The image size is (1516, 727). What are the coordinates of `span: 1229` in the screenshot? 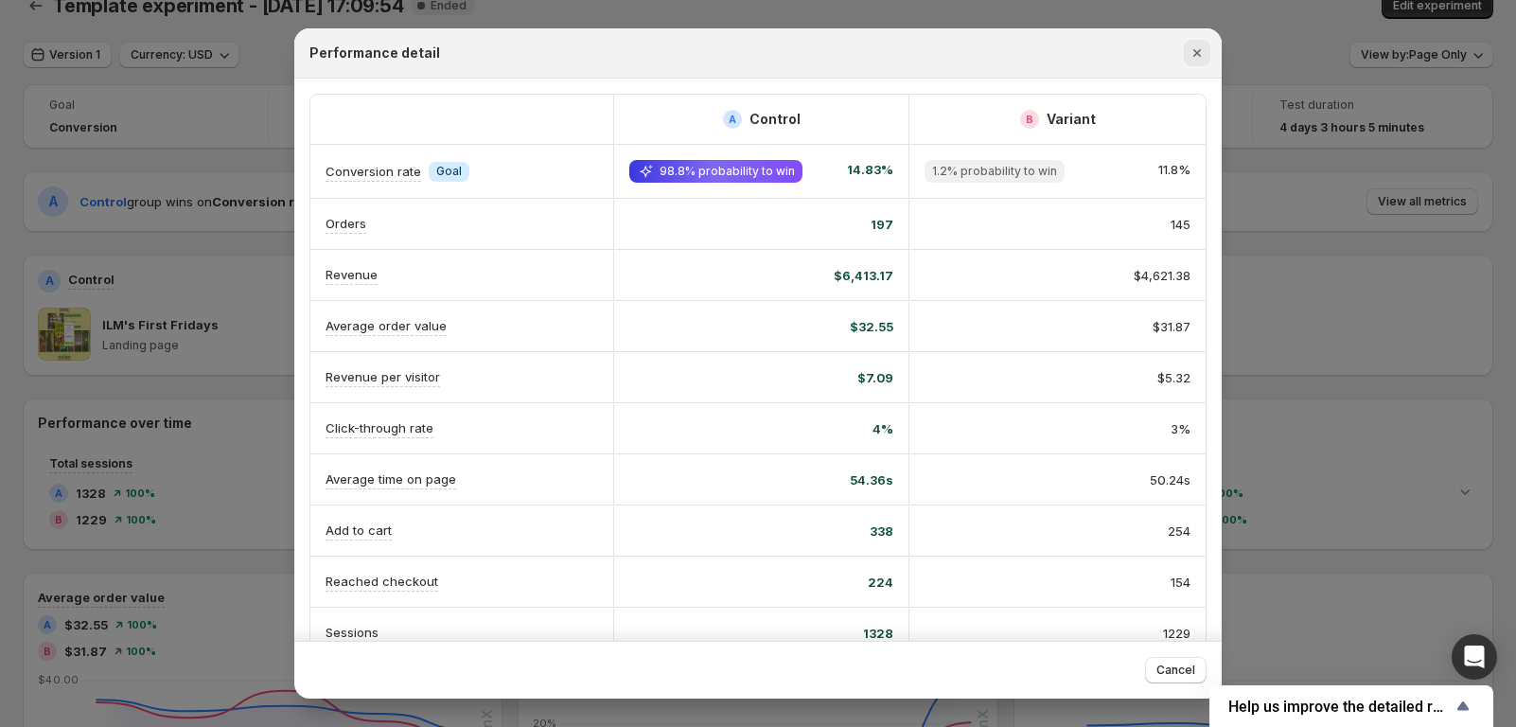 It's located at (1177, 633).